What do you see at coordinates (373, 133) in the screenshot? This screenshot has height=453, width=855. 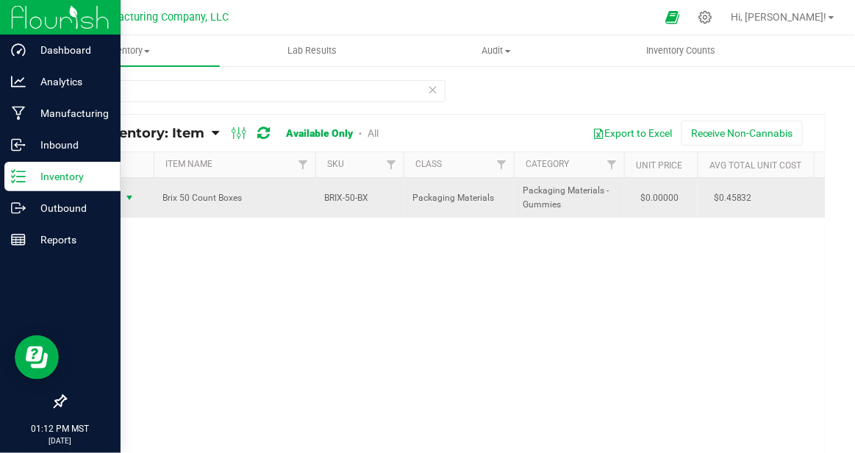 I see `a: All` at bounding box center [373, 133].